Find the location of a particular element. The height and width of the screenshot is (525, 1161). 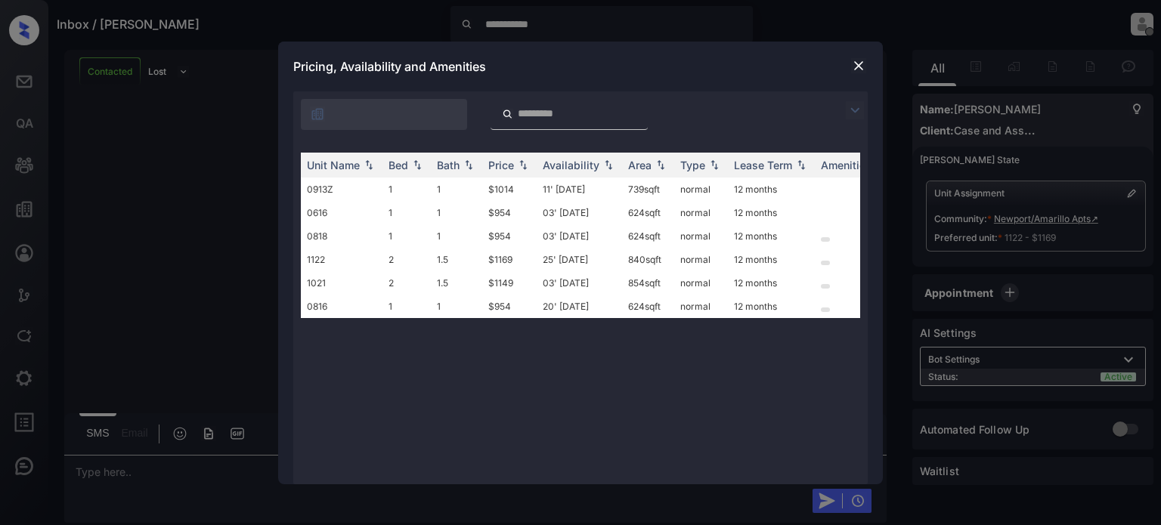

td: 739 sqft is located at coordinates (648, 189).